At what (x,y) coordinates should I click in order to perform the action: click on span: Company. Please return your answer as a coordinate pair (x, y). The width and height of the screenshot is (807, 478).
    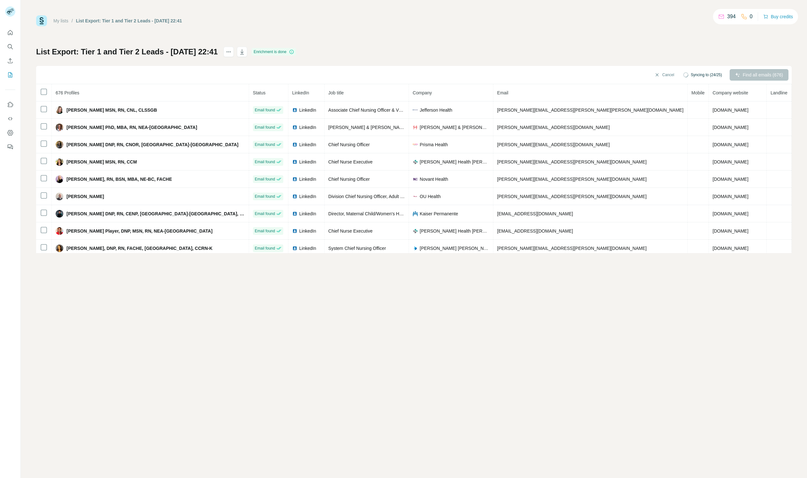
    Looking at the image, I should click on (423, 93).